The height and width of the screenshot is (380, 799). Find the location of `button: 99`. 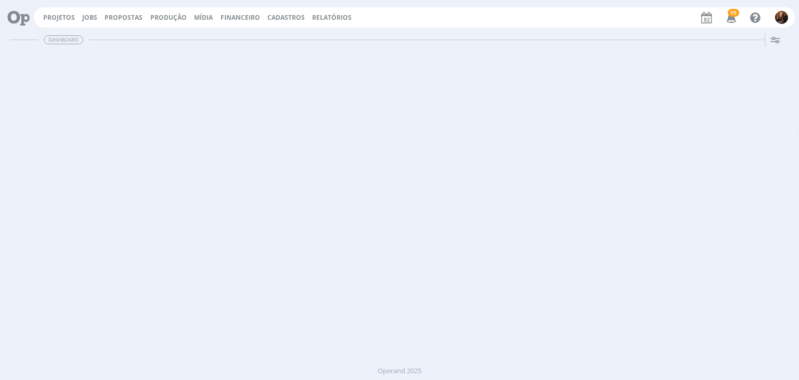

button: 99 is located at coordinates (730, 18).